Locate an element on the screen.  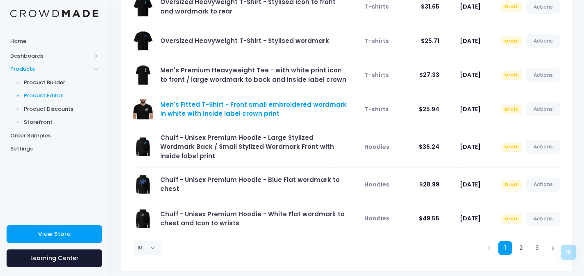
span: Products is located at coordinates (51, 69).